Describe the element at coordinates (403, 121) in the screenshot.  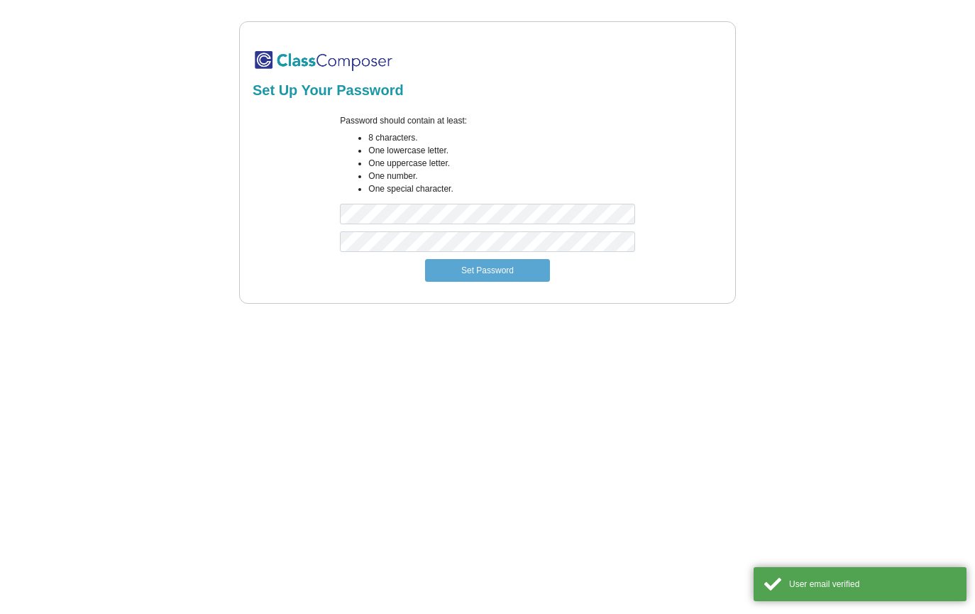
I see `label: Password should contain at least:` at that location.